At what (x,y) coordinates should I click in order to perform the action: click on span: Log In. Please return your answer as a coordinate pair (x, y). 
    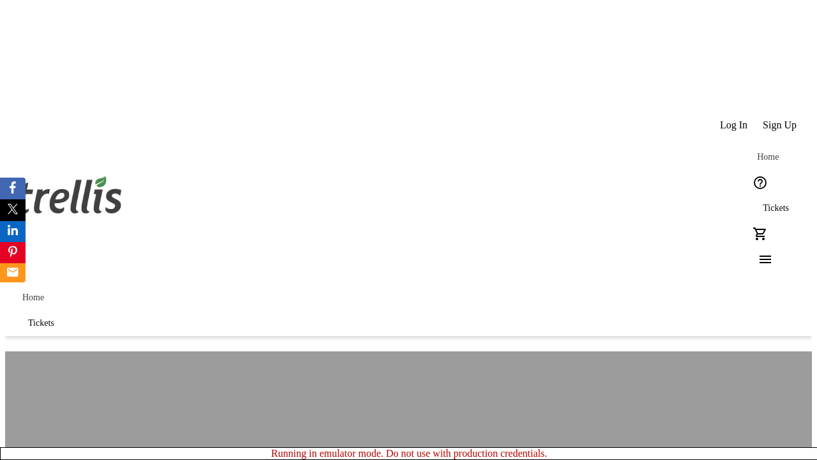
    Looking at the image, I should click on (733, 125).